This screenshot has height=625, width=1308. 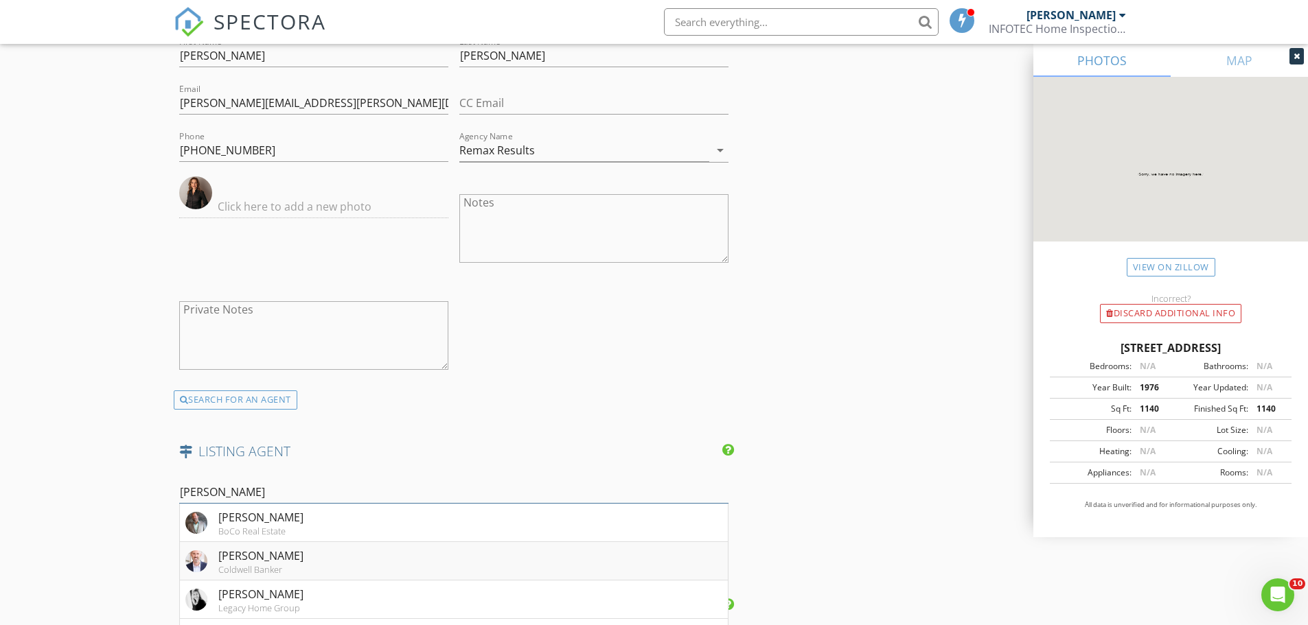 What do you see at coordinates (1171, 505) in the screenshot?
I see `p: All data is unverified and for informational purposes only.` at bounding box center [1171, 505].